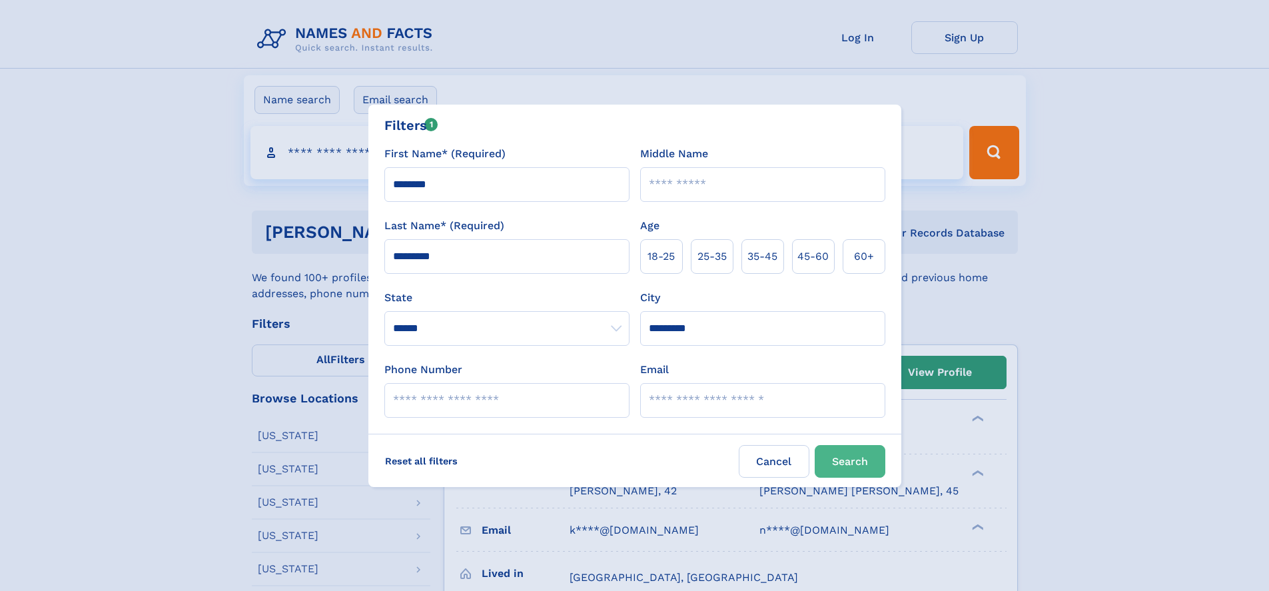  What do you see at coordinates (421, 461) in the screenshot?
I see `label: Reset all filters` at bounding box center [421, 461].